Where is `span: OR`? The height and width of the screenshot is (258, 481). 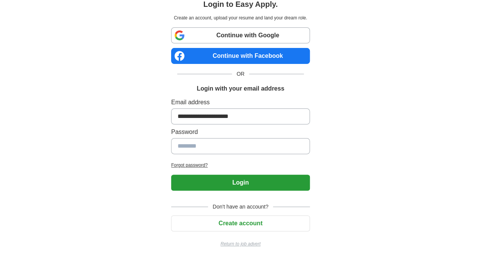 span: OR is located at coordinates (240, 74).